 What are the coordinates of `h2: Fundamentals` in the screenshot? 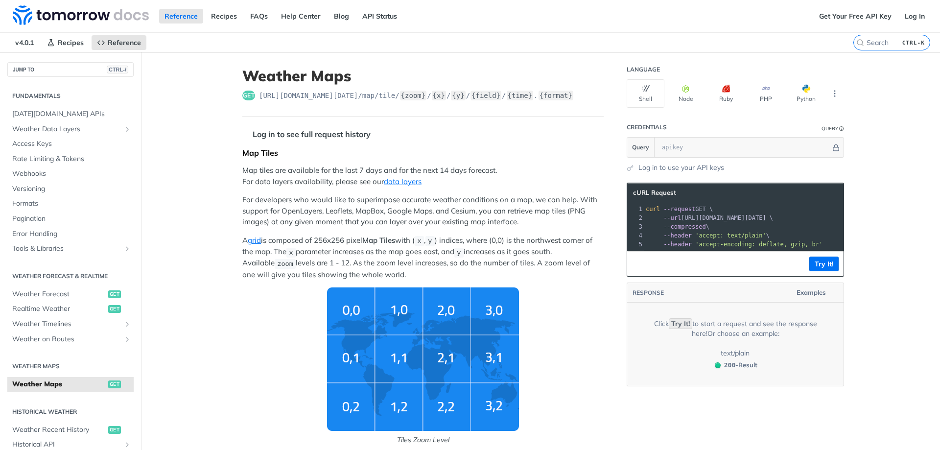 It's located at (71, 96).